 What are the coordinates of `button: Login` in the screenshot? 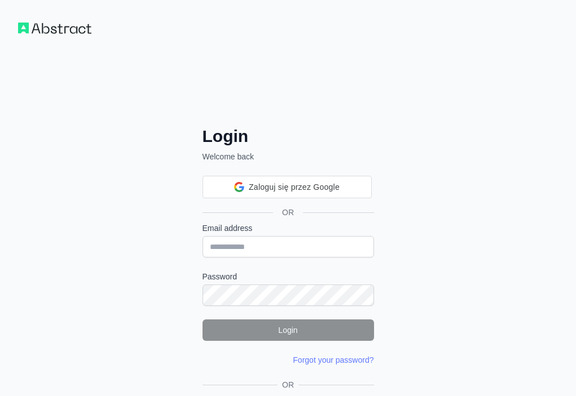 It's located at (288, 330).